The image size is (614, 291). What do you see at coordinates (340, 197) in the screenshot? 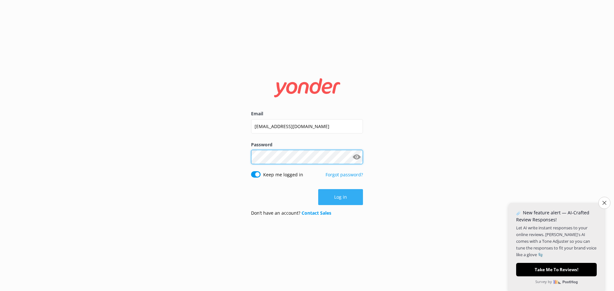
I see `button: Log in` at bounding box center [340, 197].